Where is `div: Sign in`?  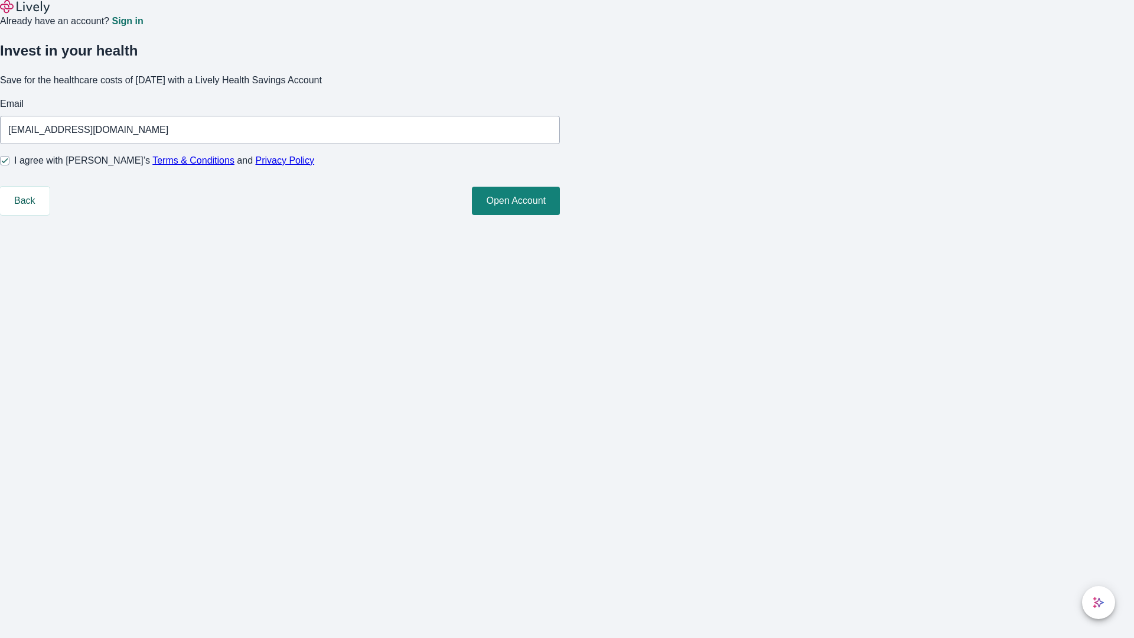 div: Sign in is located at coordinates (127, 21).